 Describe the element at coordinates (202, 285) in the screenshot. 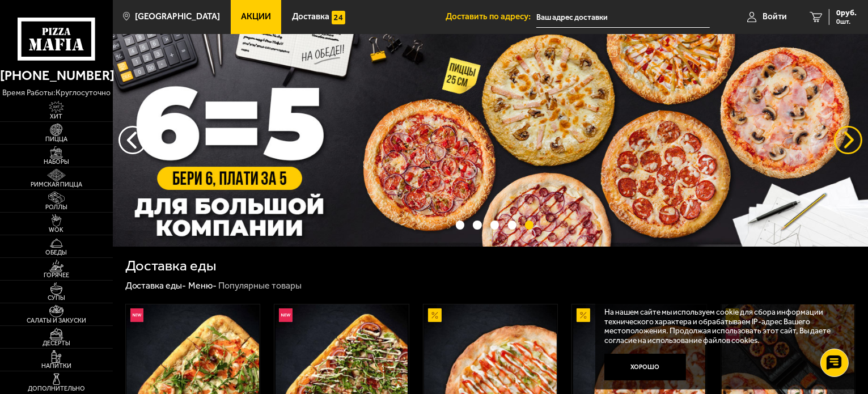

I see `a: Меню-` at that location.